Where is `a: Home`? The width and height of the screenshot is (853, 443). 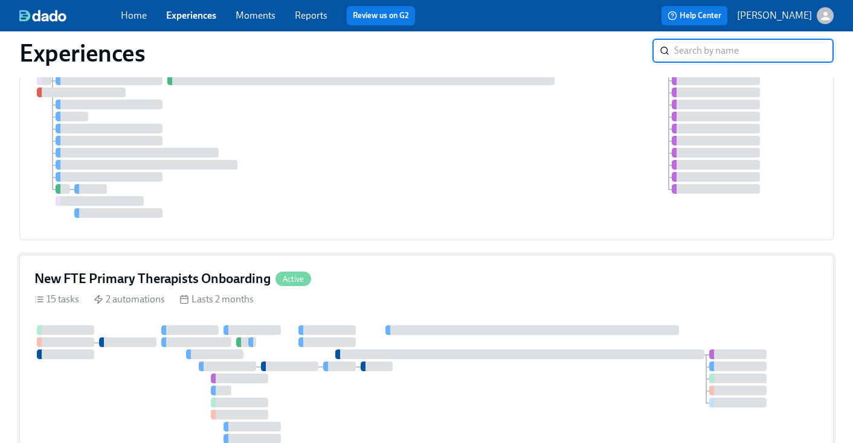 a: Home is located at coordinates (133, 15).